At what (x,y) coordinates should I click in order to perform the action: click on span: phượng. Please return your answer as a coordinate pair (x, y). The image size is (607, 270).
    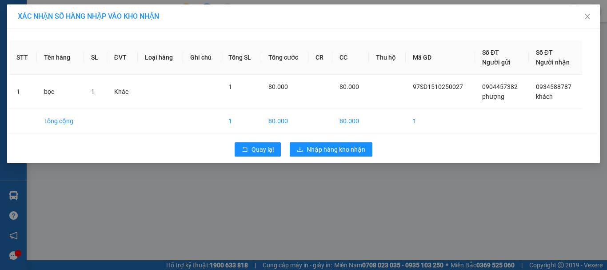
    Looking at the image, I should click on (493, 96).